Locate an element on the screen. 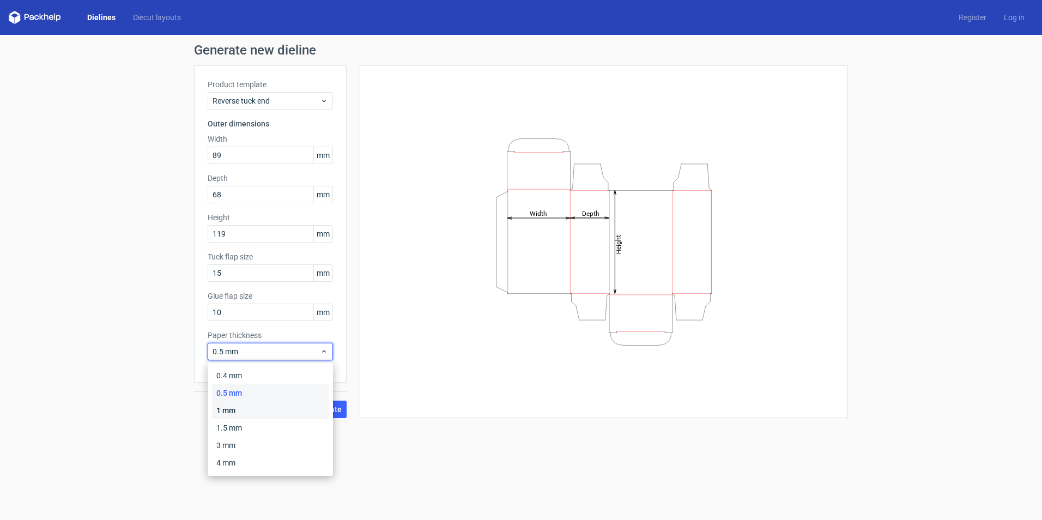  label: Width is located at coordinates (270, 139).